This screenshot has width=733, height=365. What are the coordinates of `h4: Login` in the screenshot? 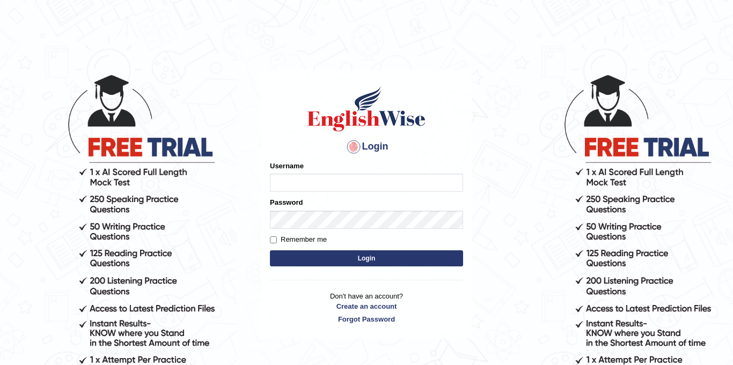 It's located at (366, 147).